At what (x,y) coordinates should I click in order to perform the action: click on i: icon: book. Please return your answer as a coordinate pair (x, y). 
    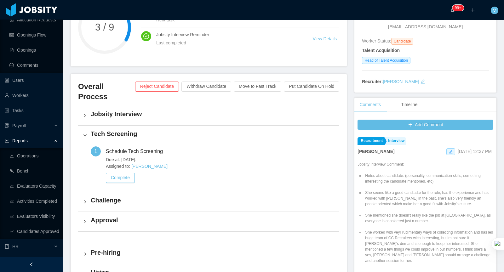
    Looking at the image, I should click on (7, 247).